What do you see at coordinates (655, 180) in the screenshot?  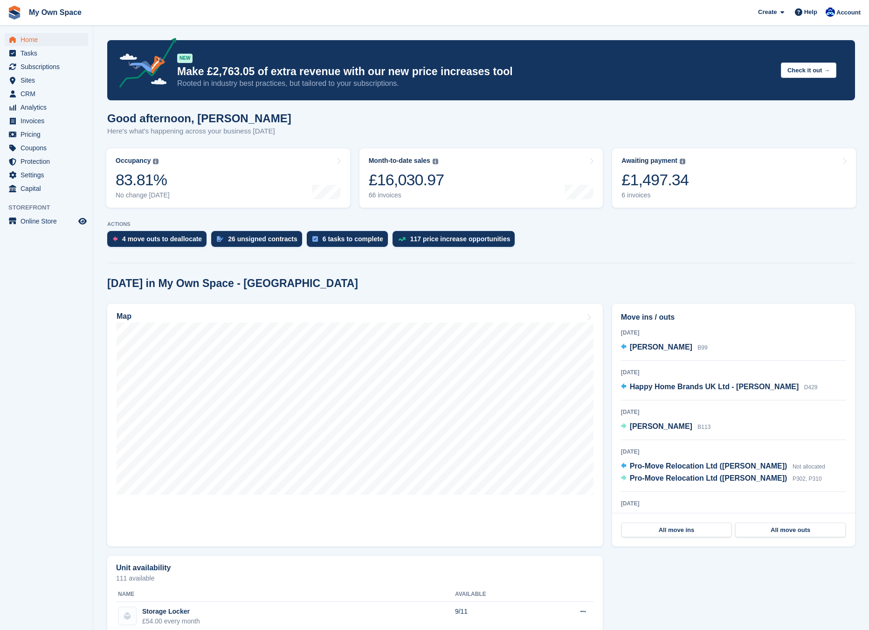 I see `div: £1,497.34` at bounding box center [655, 180].